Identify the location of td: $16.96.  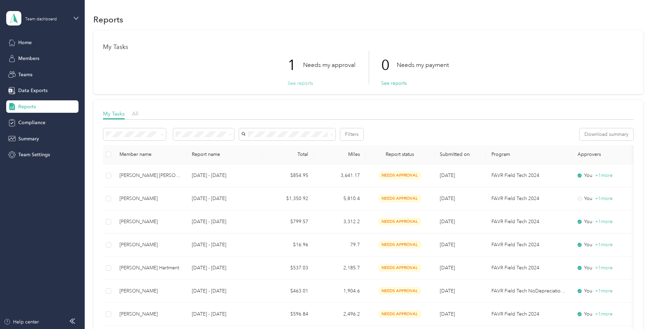
(288, 245).